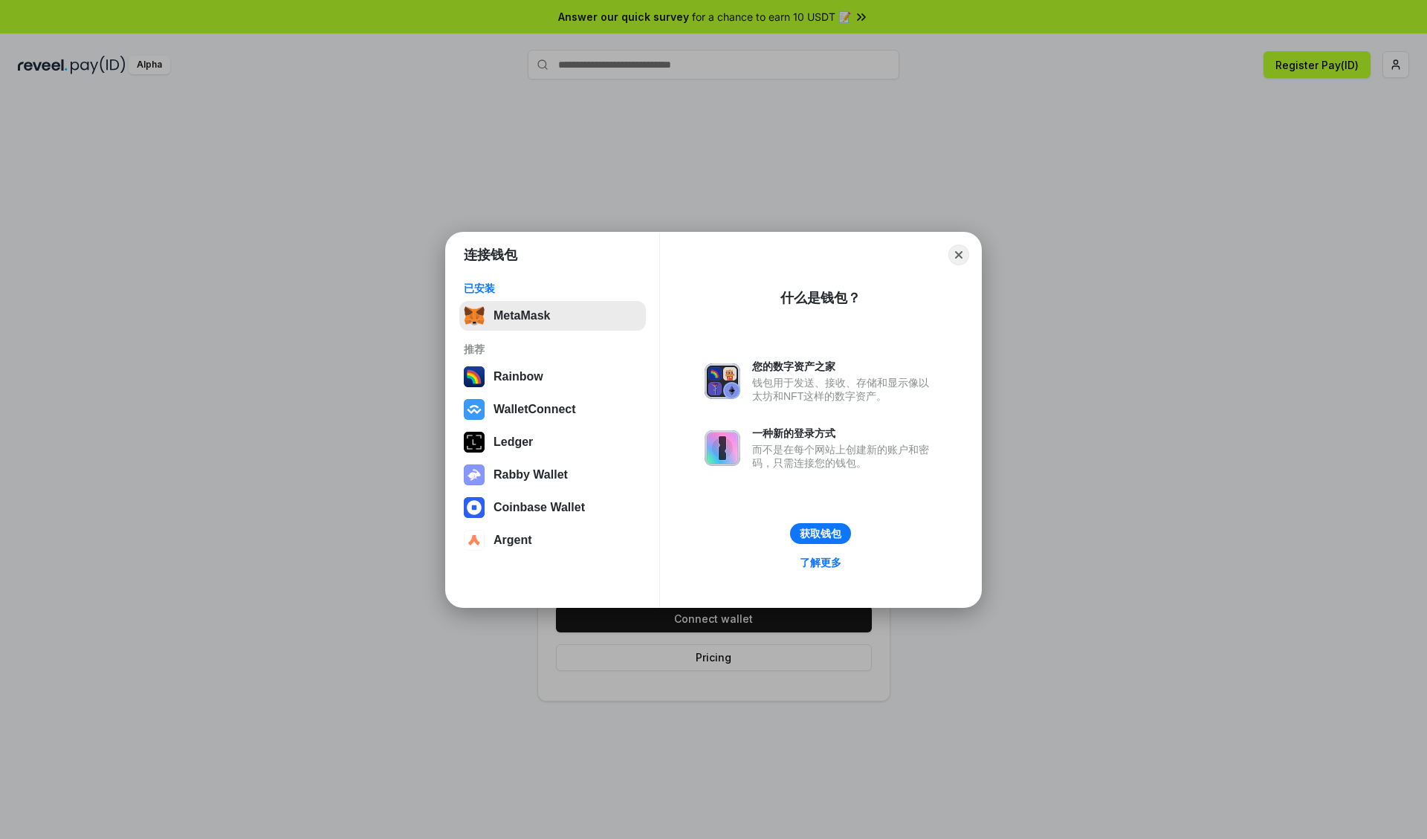  I want to click on div: Coinbase Wallet, so click(539, 508).